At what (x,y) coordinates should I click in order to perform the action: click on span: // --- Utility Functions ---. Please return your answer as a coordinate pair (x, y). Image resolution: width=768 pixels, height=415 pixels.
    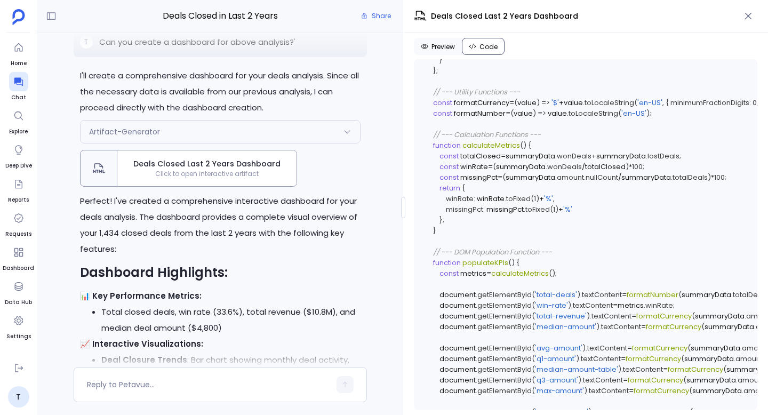
    Looking at the image, I should click on (476, 92).